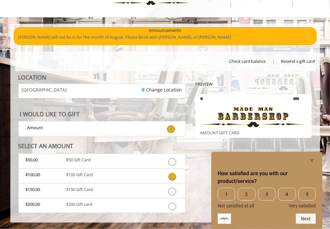 This screenshot has height=229, width=330. I want to click on span: $100.00, so click(33, 175).